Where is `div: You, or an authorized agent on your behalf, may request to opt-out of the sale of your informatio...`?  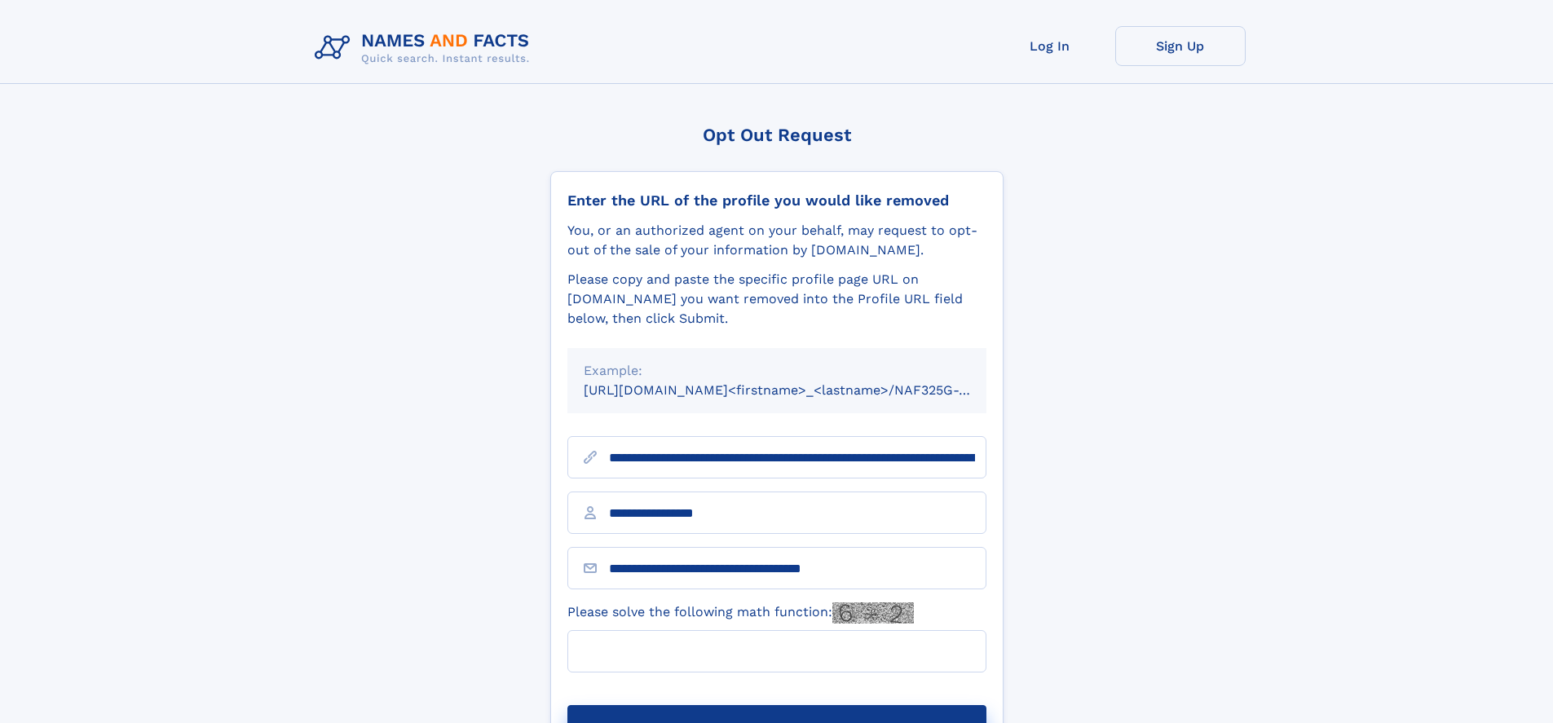
div: You, or an authorized agent on your behalf, may request to opt-out of the sale of your informatio... is located at coordinates (777, 241).